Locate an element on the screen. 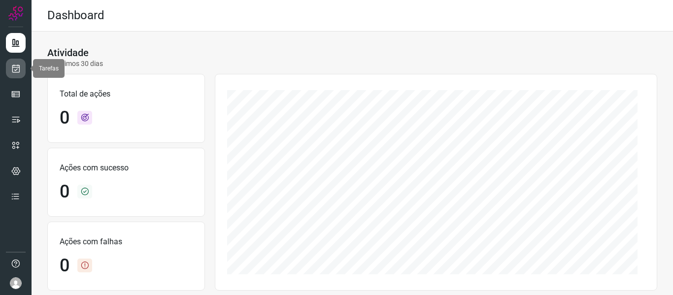 The image size is (673, 295). p: Ações com sucesso is located at coordinates (126, 168).